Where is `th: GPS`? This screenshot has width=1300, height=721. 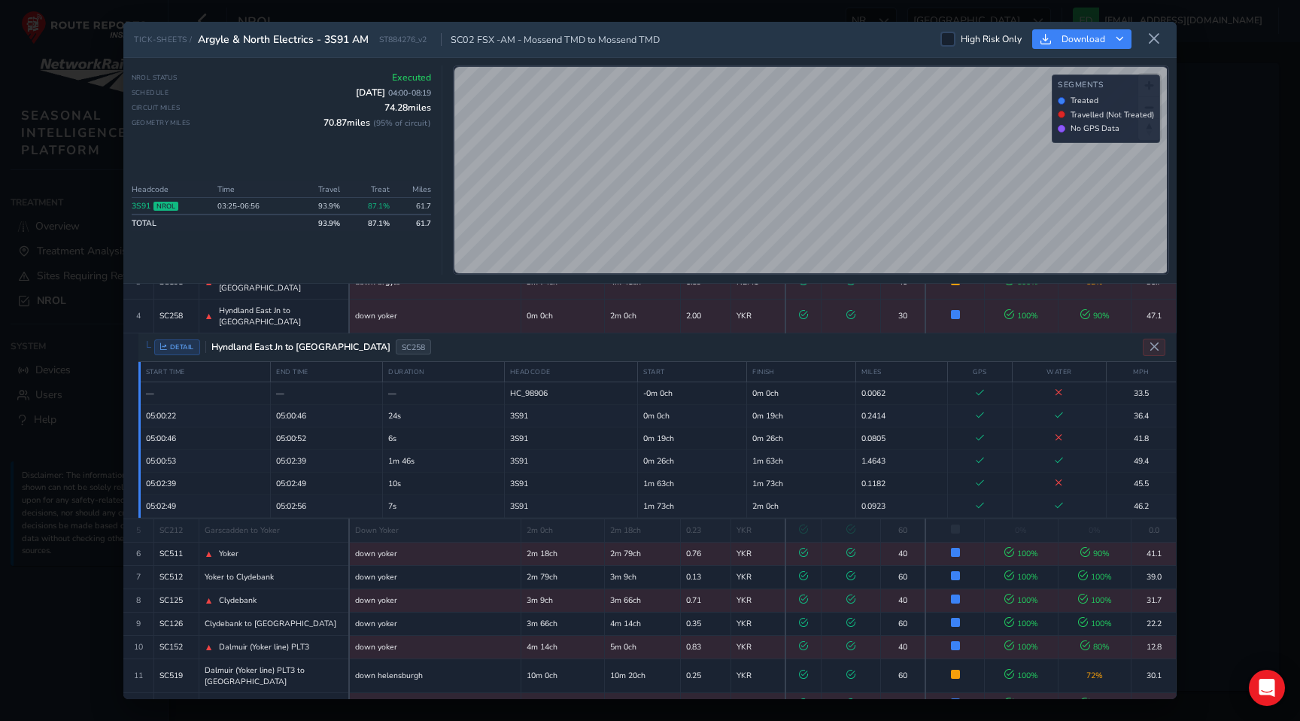
th: GPS is located at coordinates (979, 372).